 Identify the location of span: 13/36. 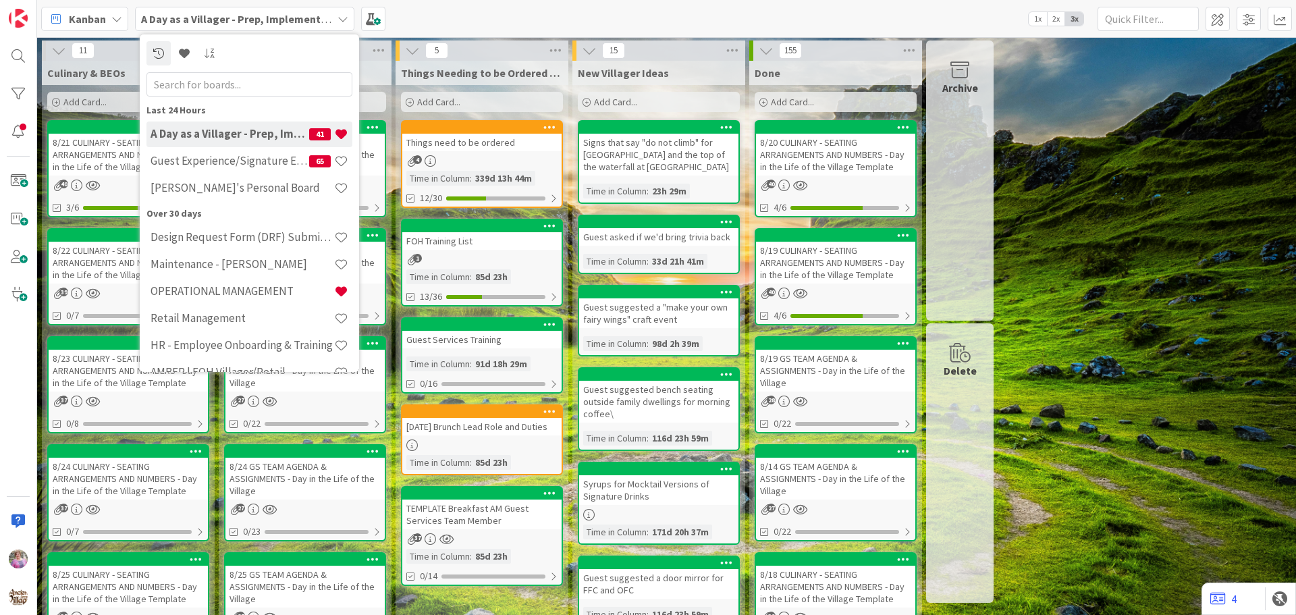
(431, 296).